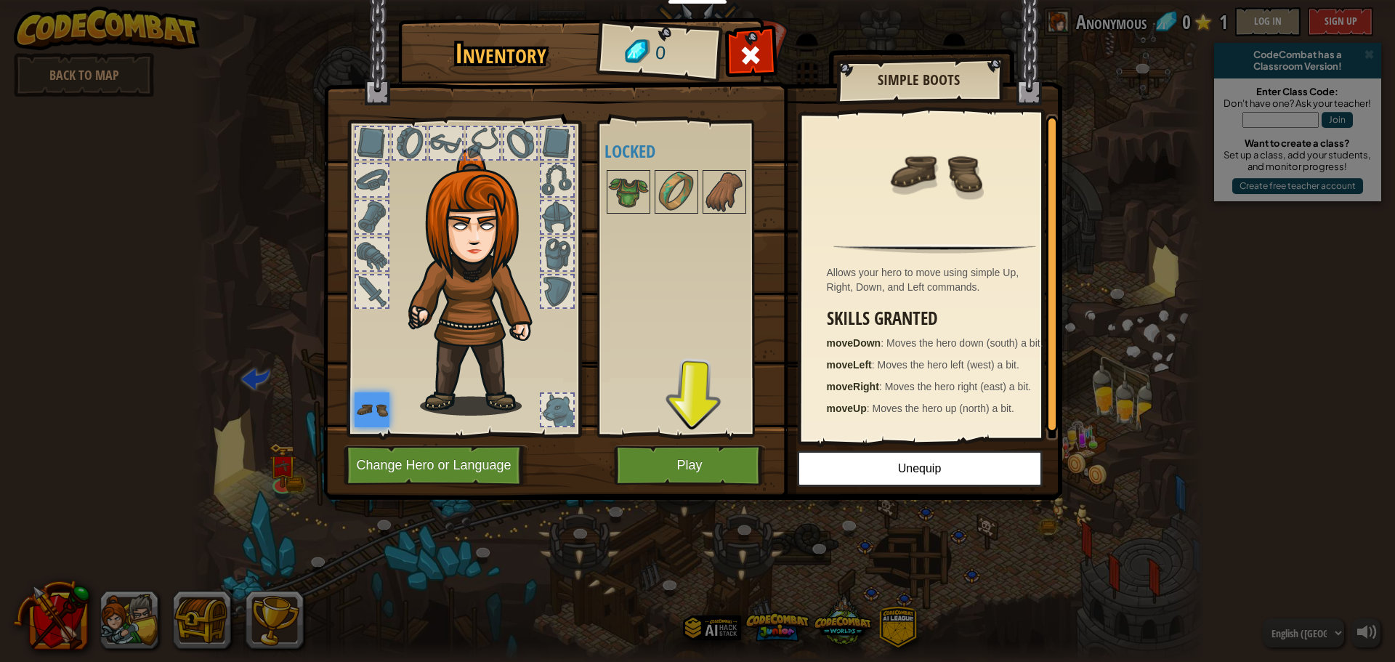  I want to click on button: Play, so click(689, 465).